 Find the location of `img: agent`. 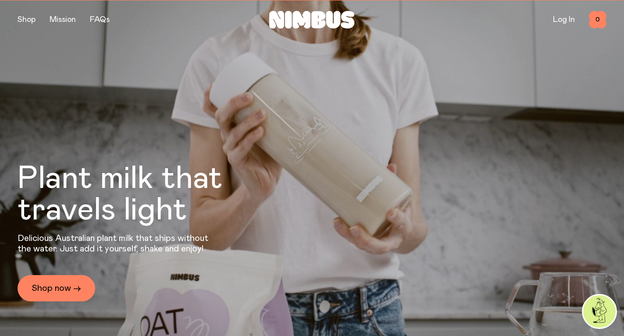

img: agent is located at coordinates (600, 312).